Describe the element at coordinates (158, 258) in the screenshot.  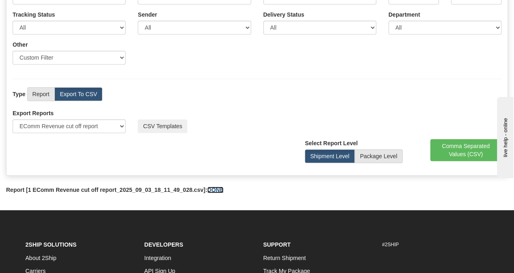
I see `a: Integration` at that location.